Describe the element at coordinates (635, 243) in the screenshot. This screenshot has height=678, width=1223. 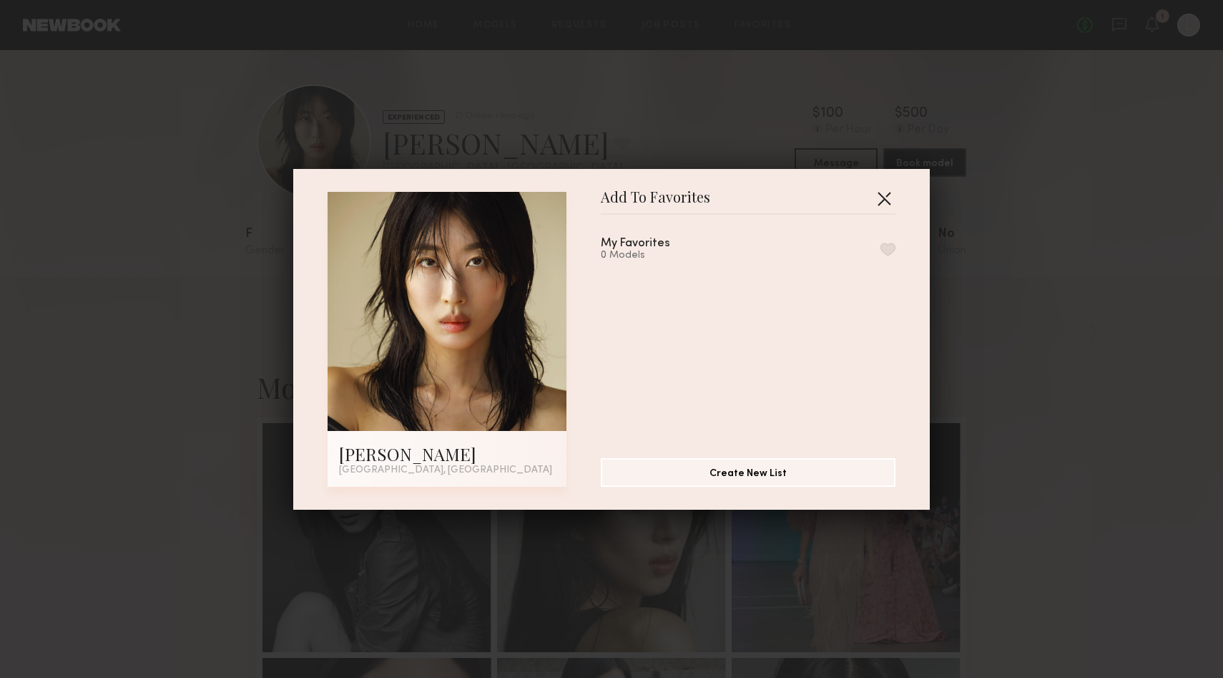
I see `div: My Favorites` at that location.